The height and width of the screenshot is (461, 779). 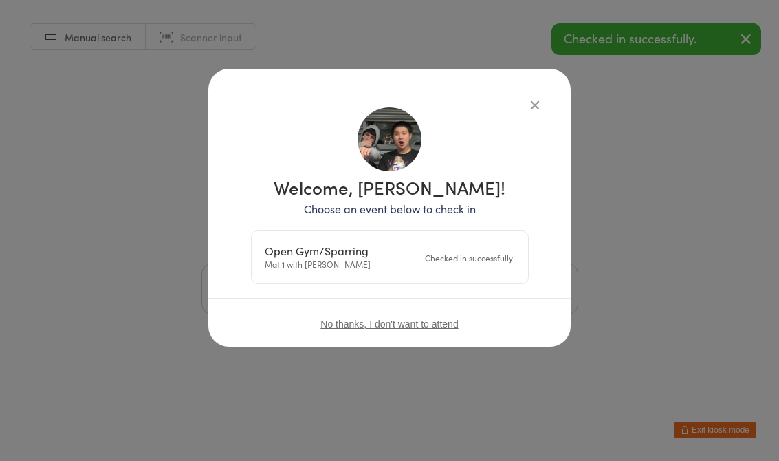 I want to click on p: Choose an event below to check in, so click(x=390, y=208).